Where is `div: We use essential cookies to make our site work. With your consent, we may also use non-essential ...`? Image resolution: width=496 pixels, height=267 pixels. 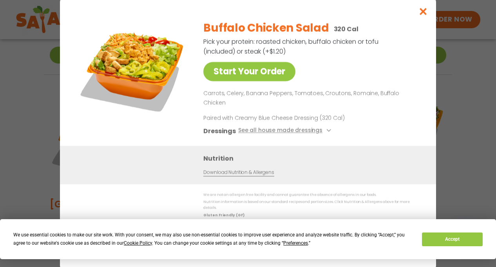 div: We use essential cookies to make our site work. With your consent, we may also use non-essential ... is located at coordinates (213, 239).